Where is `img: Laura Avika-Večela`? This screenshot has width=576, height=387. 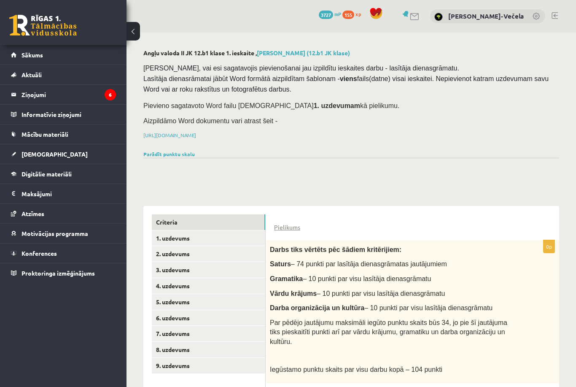
img: Laura Avika-Večela is located at coordinates (439, 17).